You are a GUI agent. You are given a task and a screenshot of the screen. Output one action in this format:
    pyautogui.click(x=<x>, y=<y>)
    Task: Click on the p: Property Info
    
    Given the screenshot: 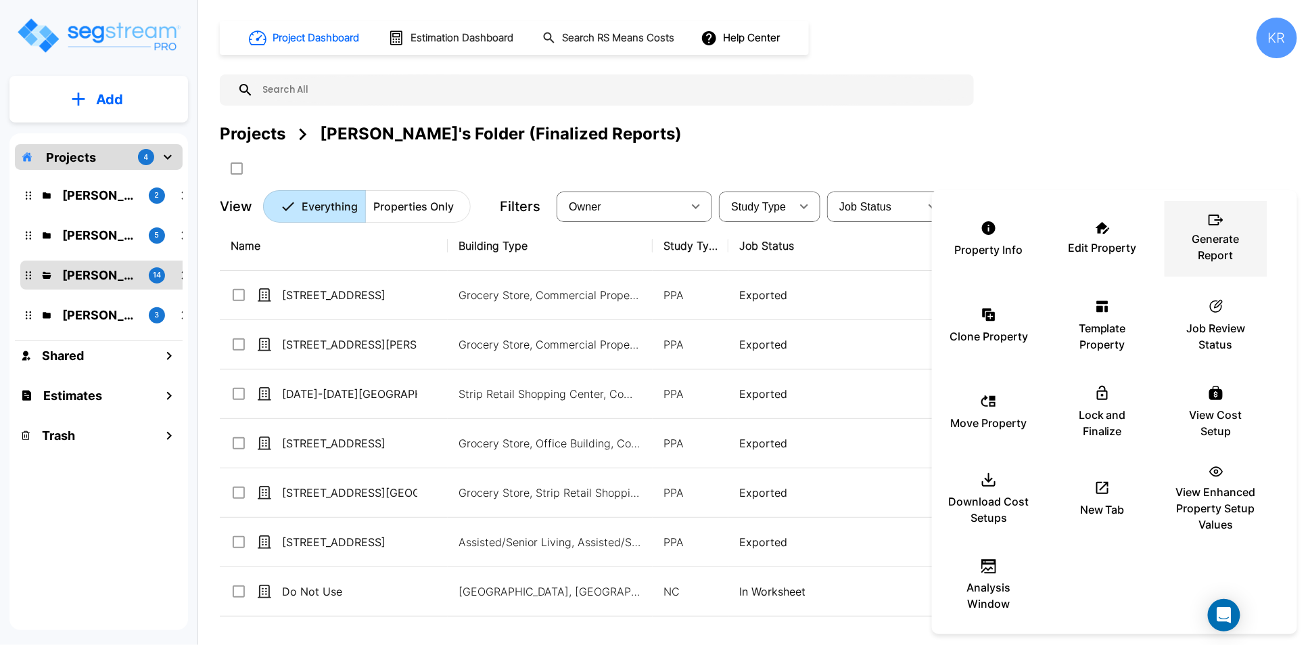 What is the action you would take?
    pyautogui.click(x=989, y=250)
    